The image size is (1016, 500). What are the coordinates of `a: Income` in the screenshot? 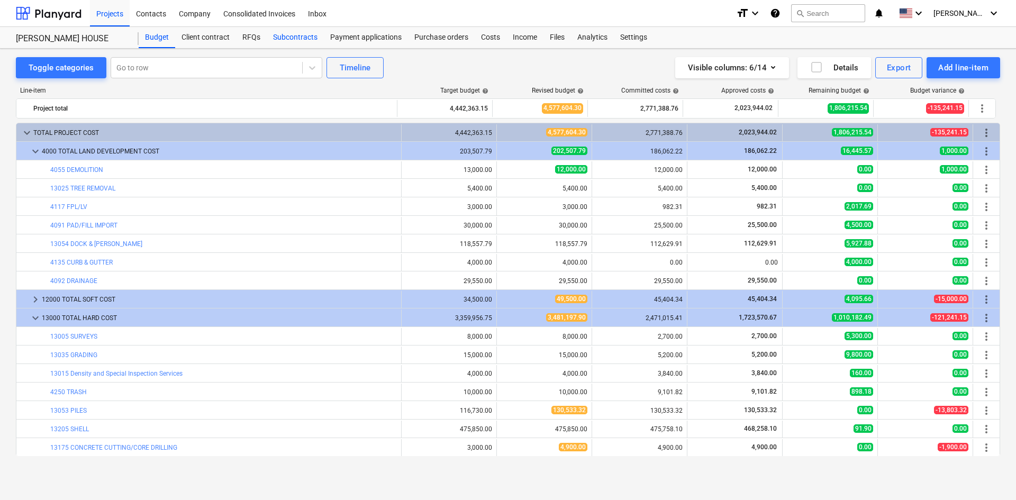 It's located at (525, 38).